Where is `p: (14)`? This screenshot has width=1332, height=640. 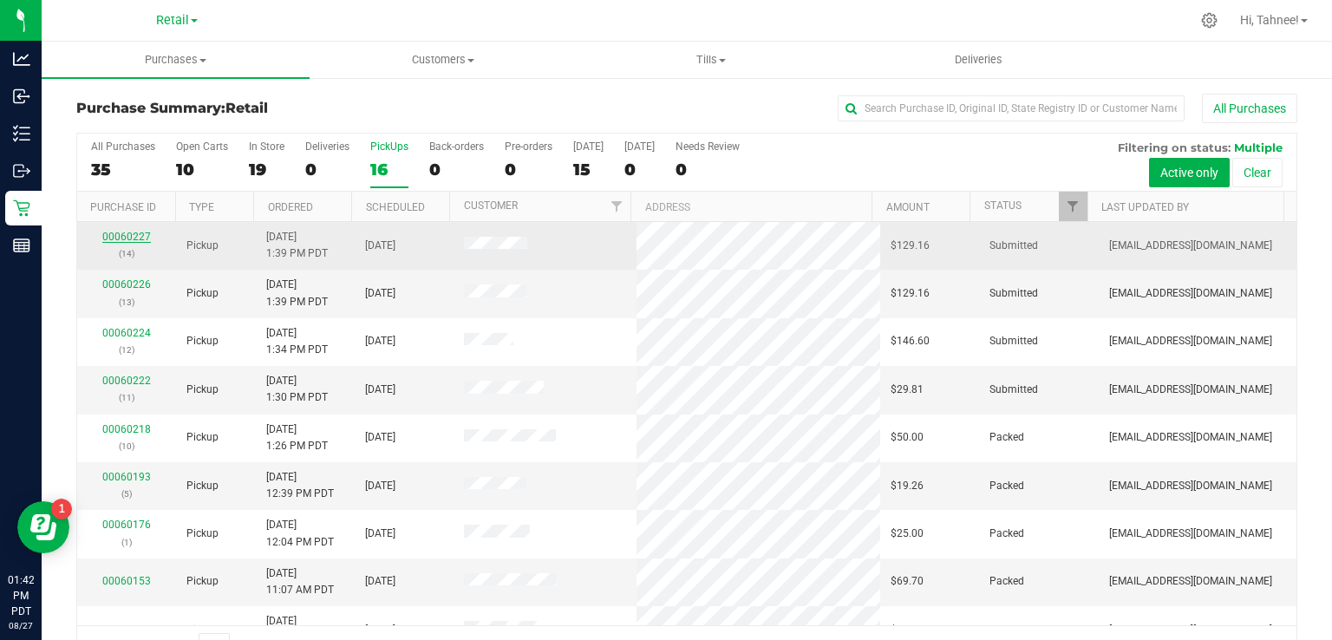
p: (14) is located at coordinates (127, 253).